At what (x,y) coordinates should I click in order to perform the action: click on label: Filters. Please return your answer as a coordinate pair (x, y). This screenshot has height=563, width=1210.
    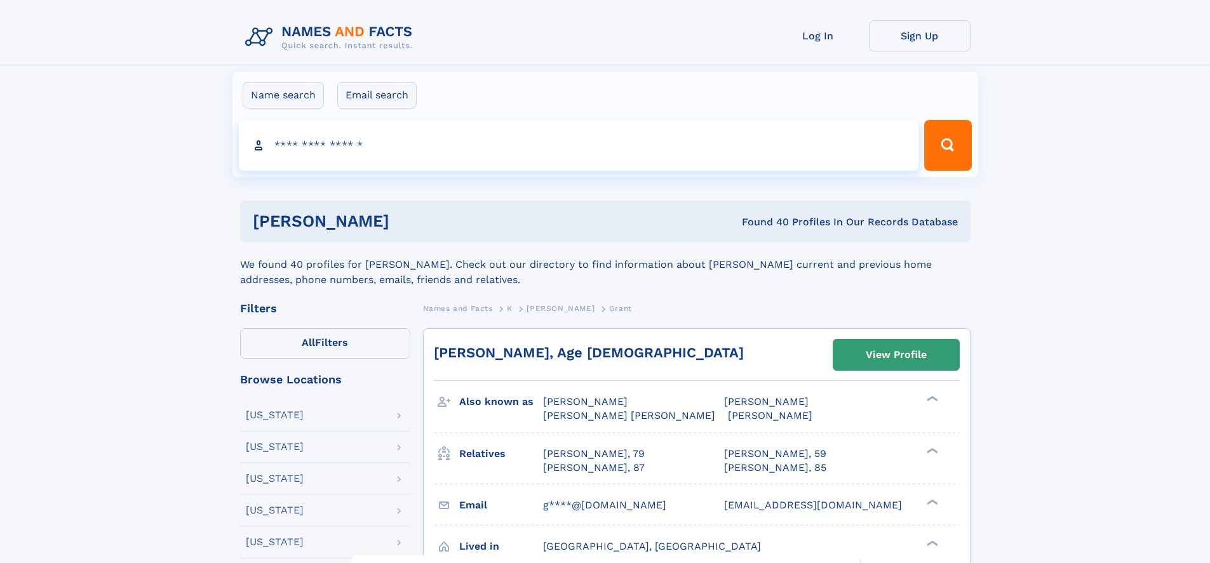
    Looking at the image, I should click on (325, 344).